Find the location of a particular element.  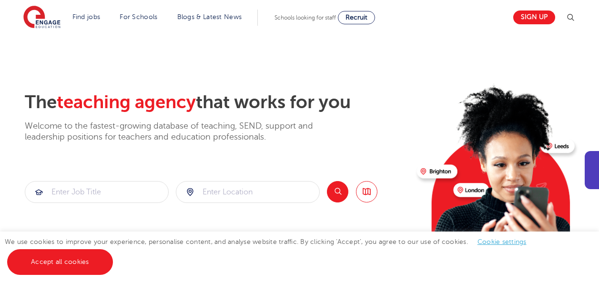

span: teaching agency is located at coordinates (126, 102).